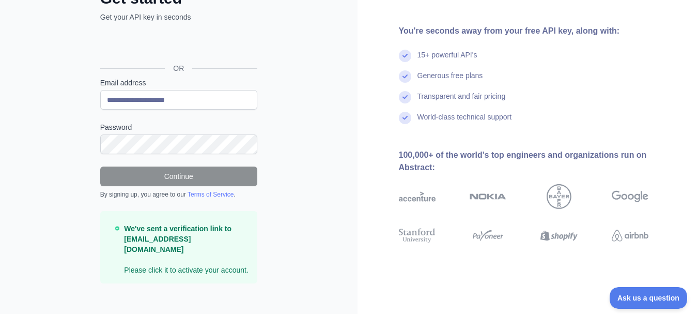 The width and height of the screenshot is (698, 314). Describe the element at coordinates (186, 249) in the screenshot. I see `p: Please click it to activate your account.` at that location.